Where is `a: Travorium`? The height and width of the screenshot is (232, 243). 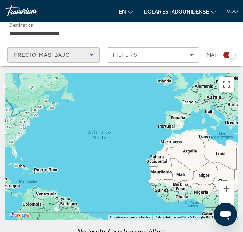
a: Travorium is located at coordinates (33, 11).